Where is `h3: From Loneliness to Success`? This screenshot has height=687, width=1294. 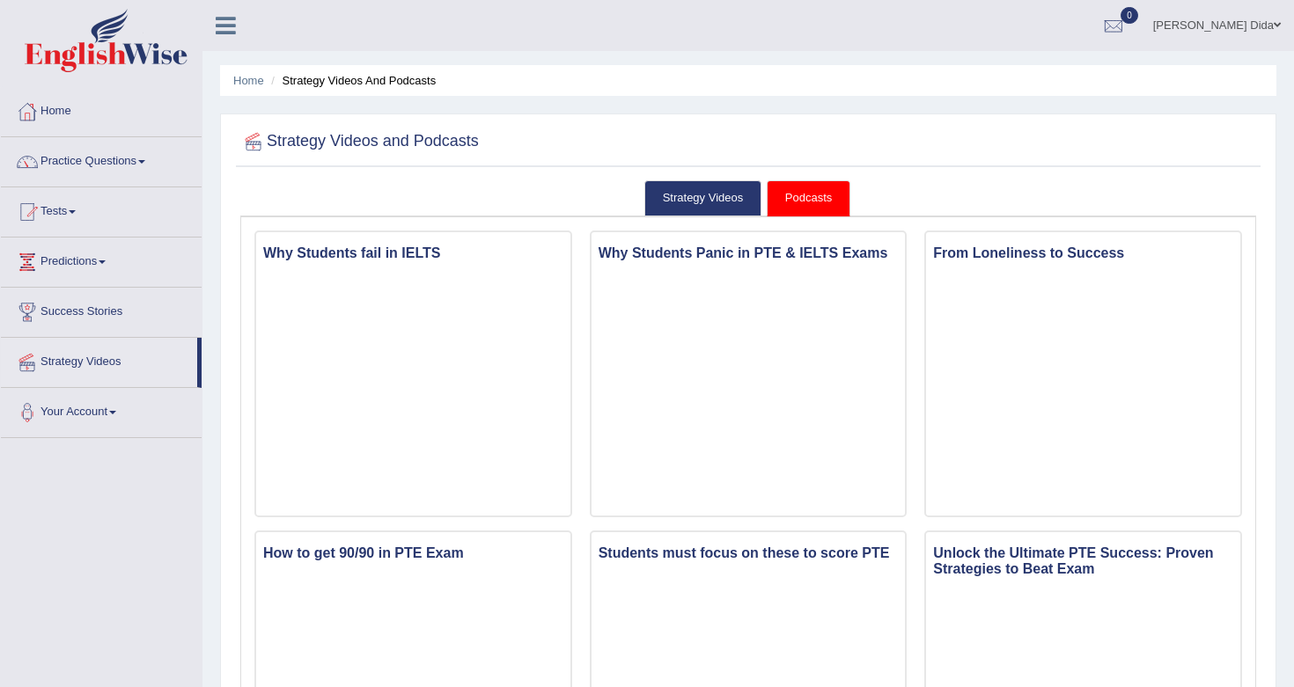
h3: From Loneliness to Success is located at coordinates (1083, 253).